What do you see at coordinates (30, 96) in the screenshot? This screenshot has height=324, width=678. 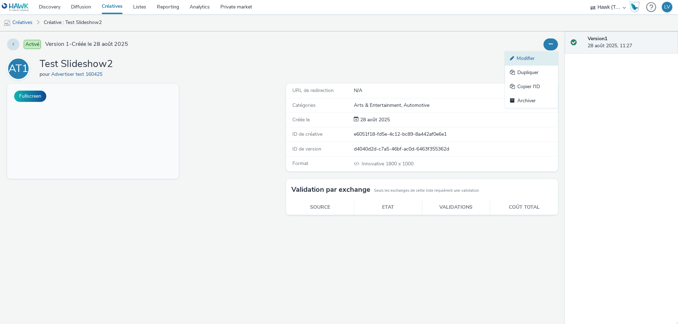 I see `button: Fullscreen` at bounding box center [30, 96].